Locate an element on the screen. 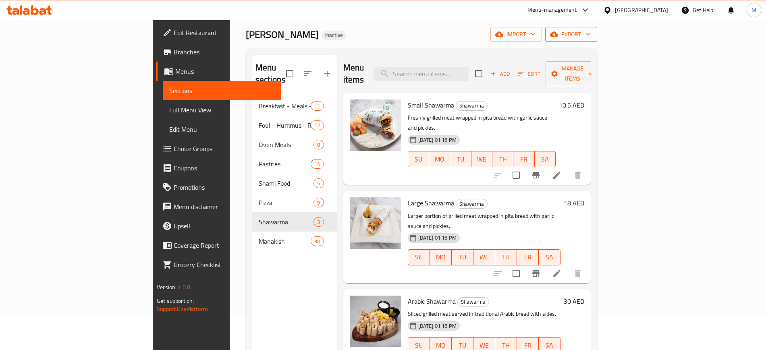 The height and width of the screenshot is (350, 766). a: Choice Groups is located at coordinates (218, 149).